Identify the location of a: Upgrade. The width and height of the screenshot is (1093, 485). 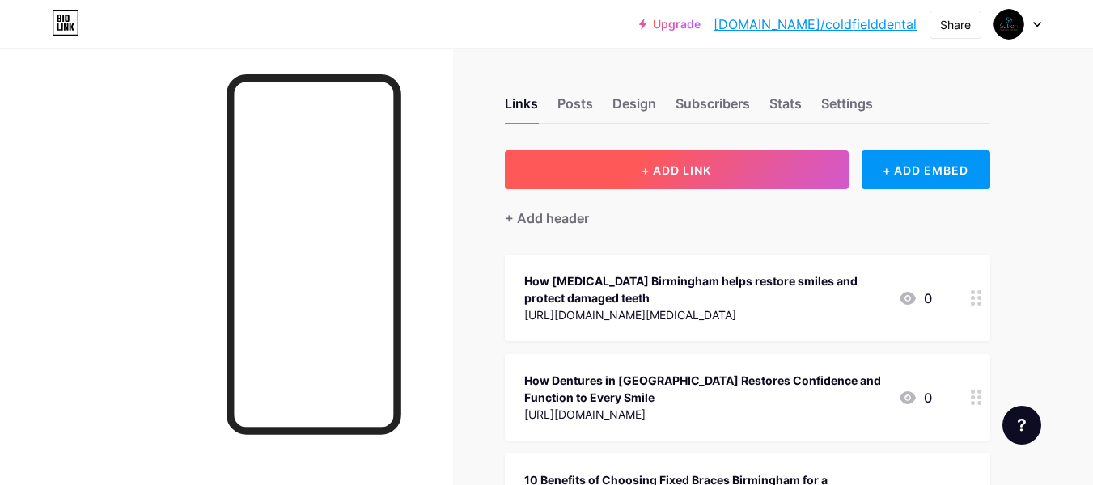
(670, 24).